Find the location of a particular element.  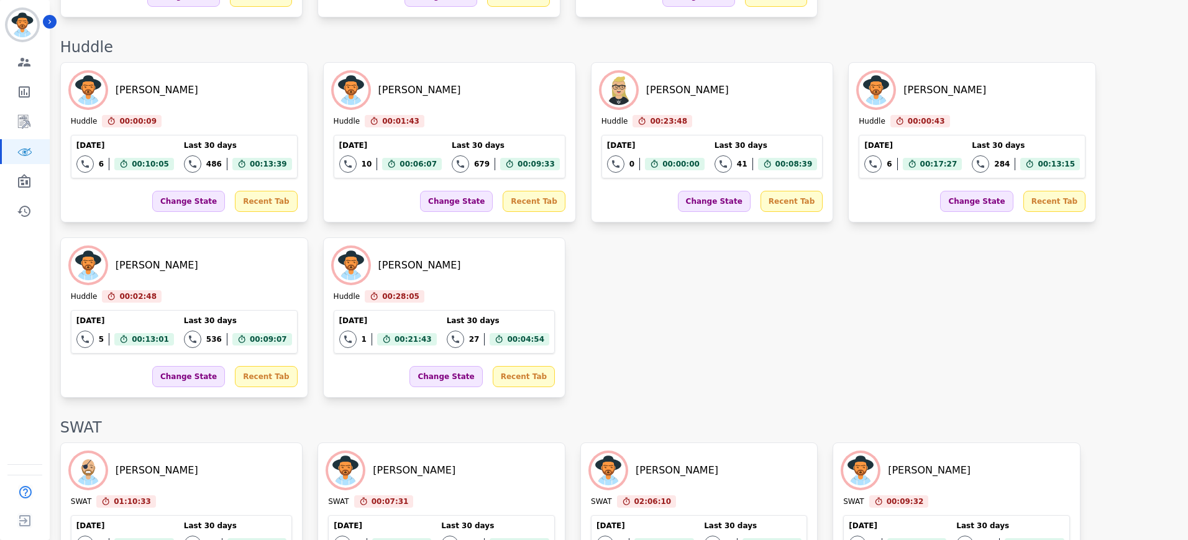

div: 1 is located at coordinates (364, 339).